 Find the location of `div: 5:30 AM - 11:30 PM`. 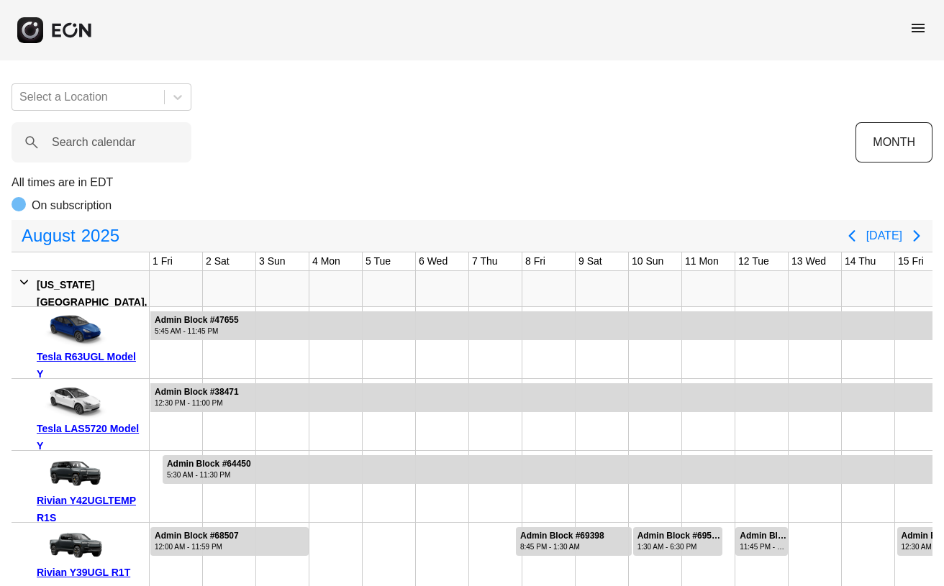

div: 5:30 AM - 11:30 PM is located at coordinates (209, 475).